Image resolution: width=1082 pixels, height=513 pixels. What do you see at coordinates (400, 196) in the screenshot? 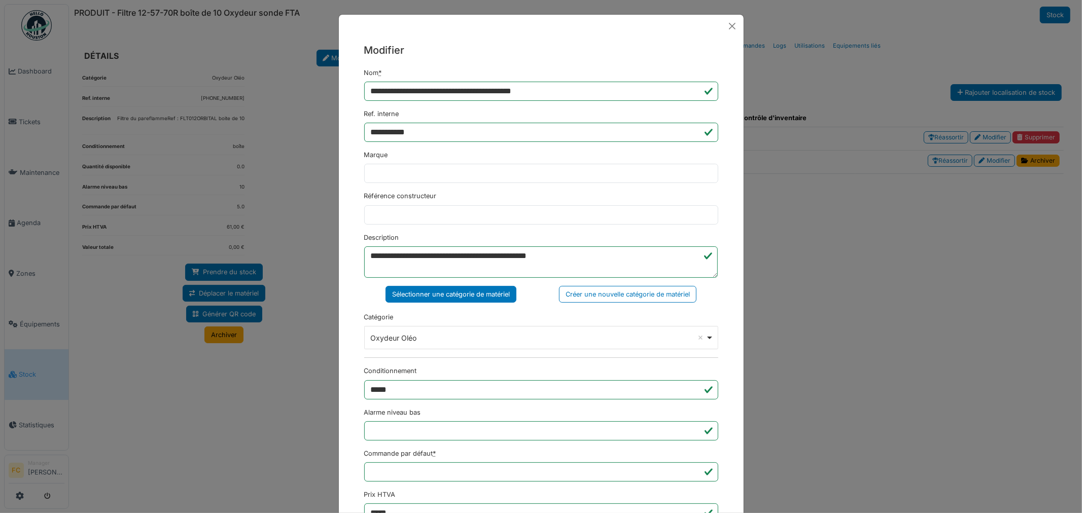
I see `label: Référence constructeur` at bounding box center [400, 196].